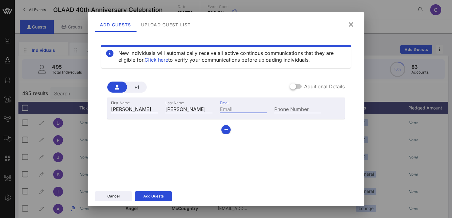 This screenshot has height=218, width=452. What do you see at coordinates (156, 60) in the screenshot?
I see `a: Click here` at bounding box center [156, 60].